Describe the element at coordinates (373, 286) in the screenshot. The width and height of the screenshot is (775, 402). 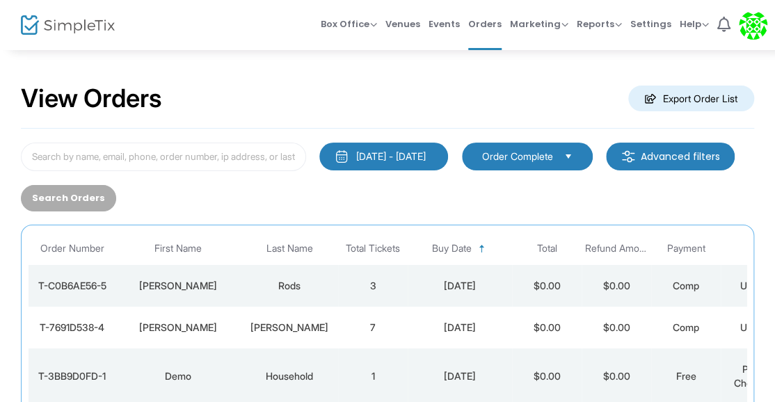
I see `td: 3` at that location.